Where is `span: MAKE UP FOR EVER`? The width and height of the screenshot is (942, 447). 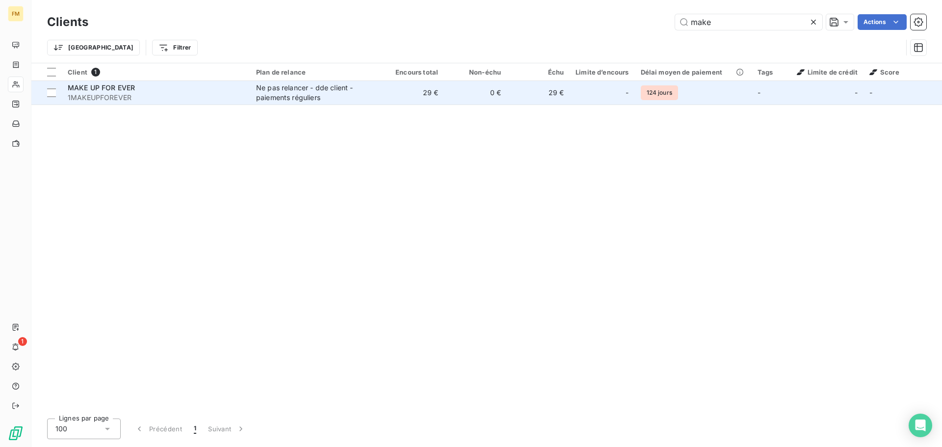 span: MAKE UP FOR EVER is located at coordinates (101, 87).